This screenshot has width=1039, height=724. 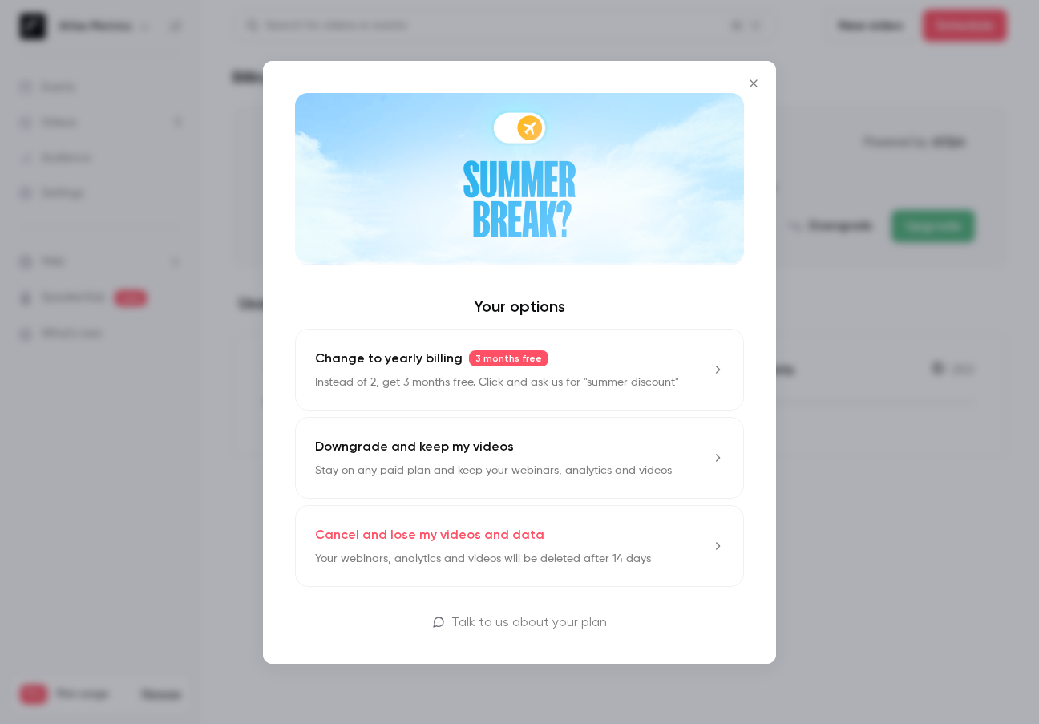 What do you see at coordinates (529, 622) in the screenshot?
I see `p: Talk to us about your plan` at bounding box center [529, 622].